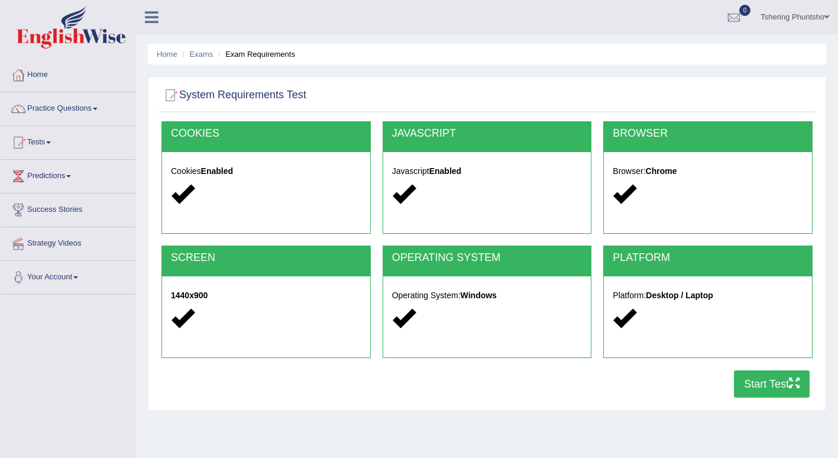  Describe the element at coordinates (661, 171) in the screenshot. I see `strong: Chrome` at that location.